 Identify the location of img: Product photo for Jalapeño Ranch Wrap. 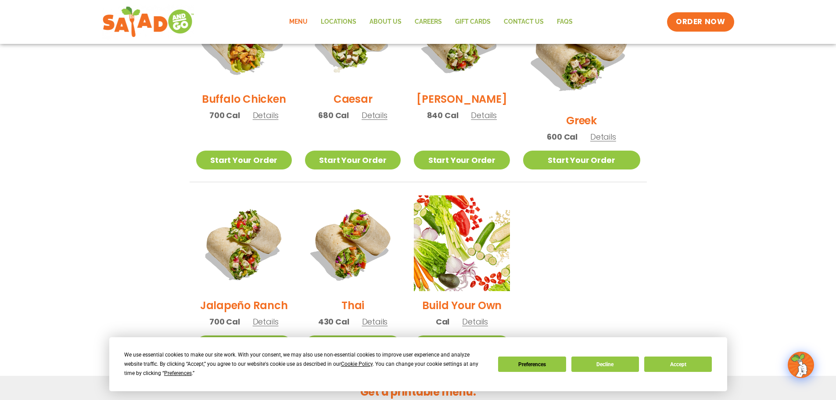
(244, 243).